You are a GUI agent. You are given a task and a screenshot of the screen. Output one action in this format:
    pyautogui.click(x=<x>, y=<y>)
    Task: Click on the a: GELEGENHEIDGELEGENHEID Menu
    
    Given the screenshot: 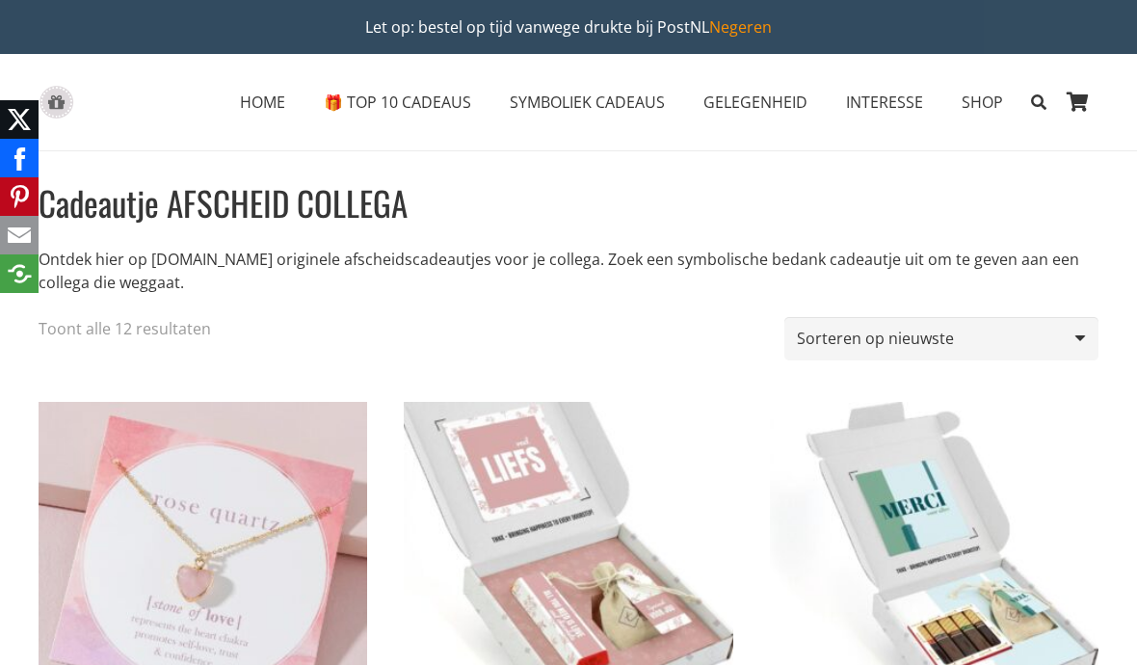 What is the action you would take?
    pyautogui.click(x=756, y=102)
    